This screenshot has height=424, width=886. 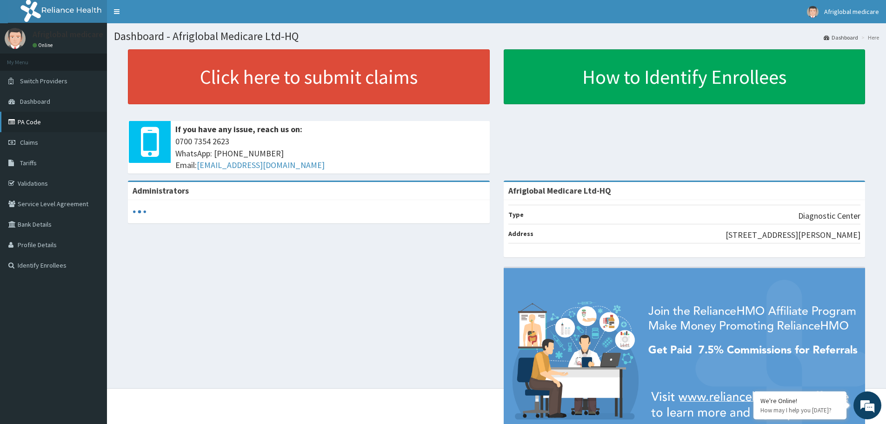 What do you see at coordinates (161, 190) in the screenshot?
I see `b: Administrators` at bounding box center [161, 190].